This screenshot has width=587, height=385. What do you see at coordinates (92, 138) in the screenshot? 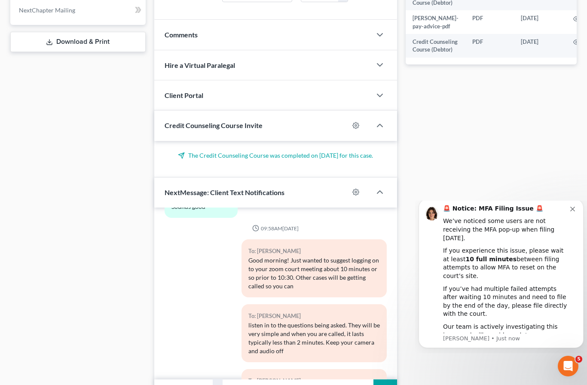
I see `p: Message from Emma, sent Just now` at bounding box center [92, 138].